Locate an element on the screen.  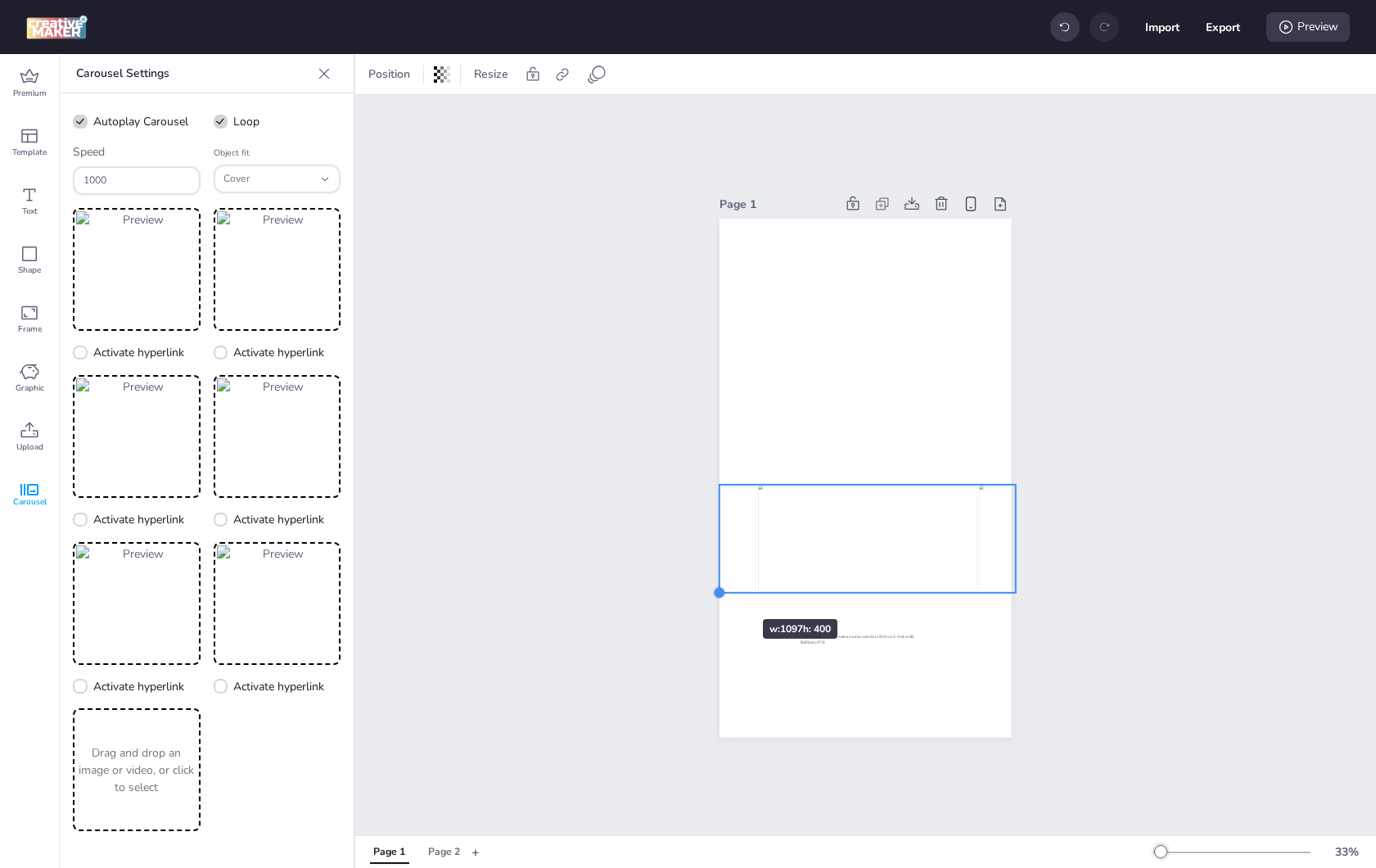
div: Preview is located at coordinates (1308, 27).